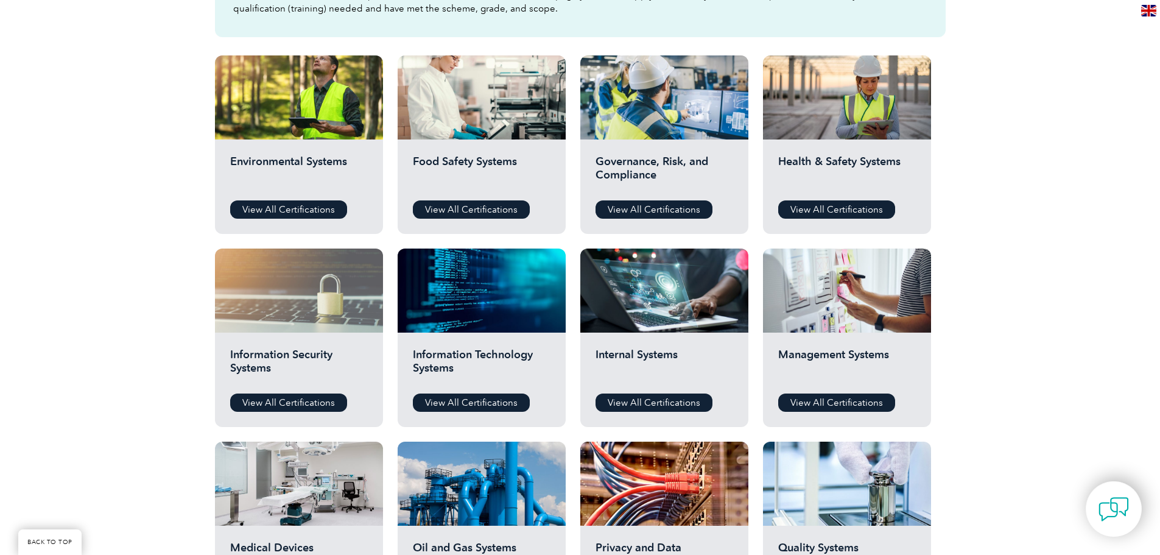 Image resolution: width=1160 pixels, height=555 pixels. Describe the element at coordinates (482, 173) in the screenshot. I see `h2: Food Safety Systems` at that location.